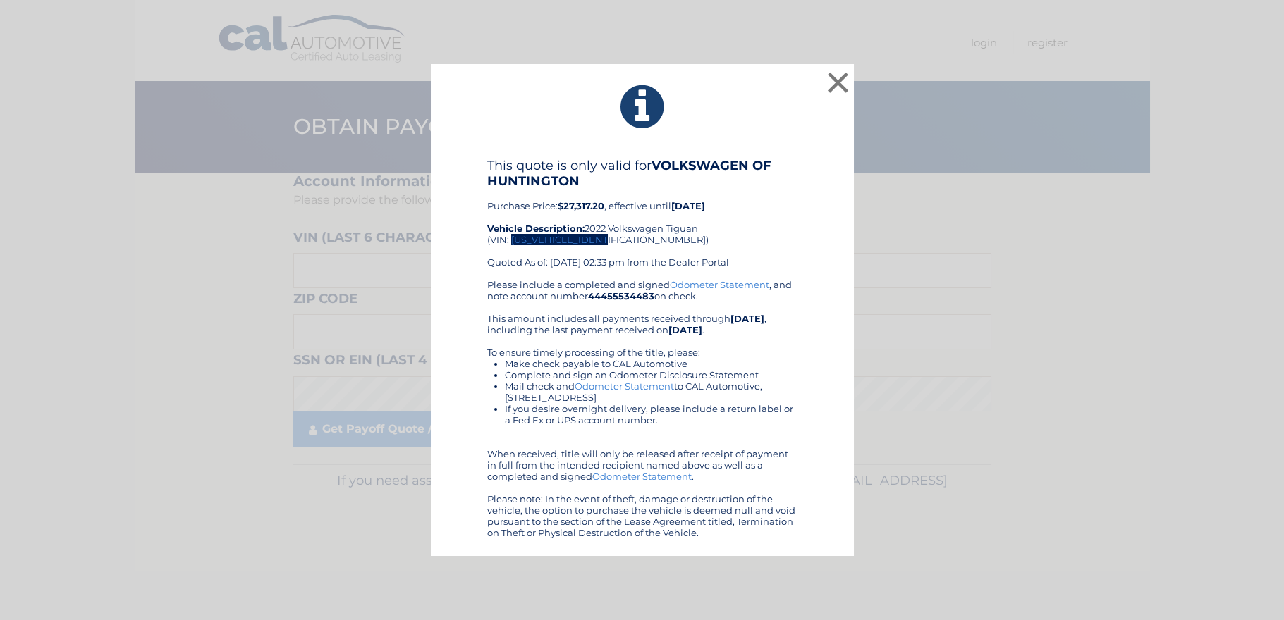 The image size is (1284, 620). I want to click on b: 44455534483, so click(621, 296).